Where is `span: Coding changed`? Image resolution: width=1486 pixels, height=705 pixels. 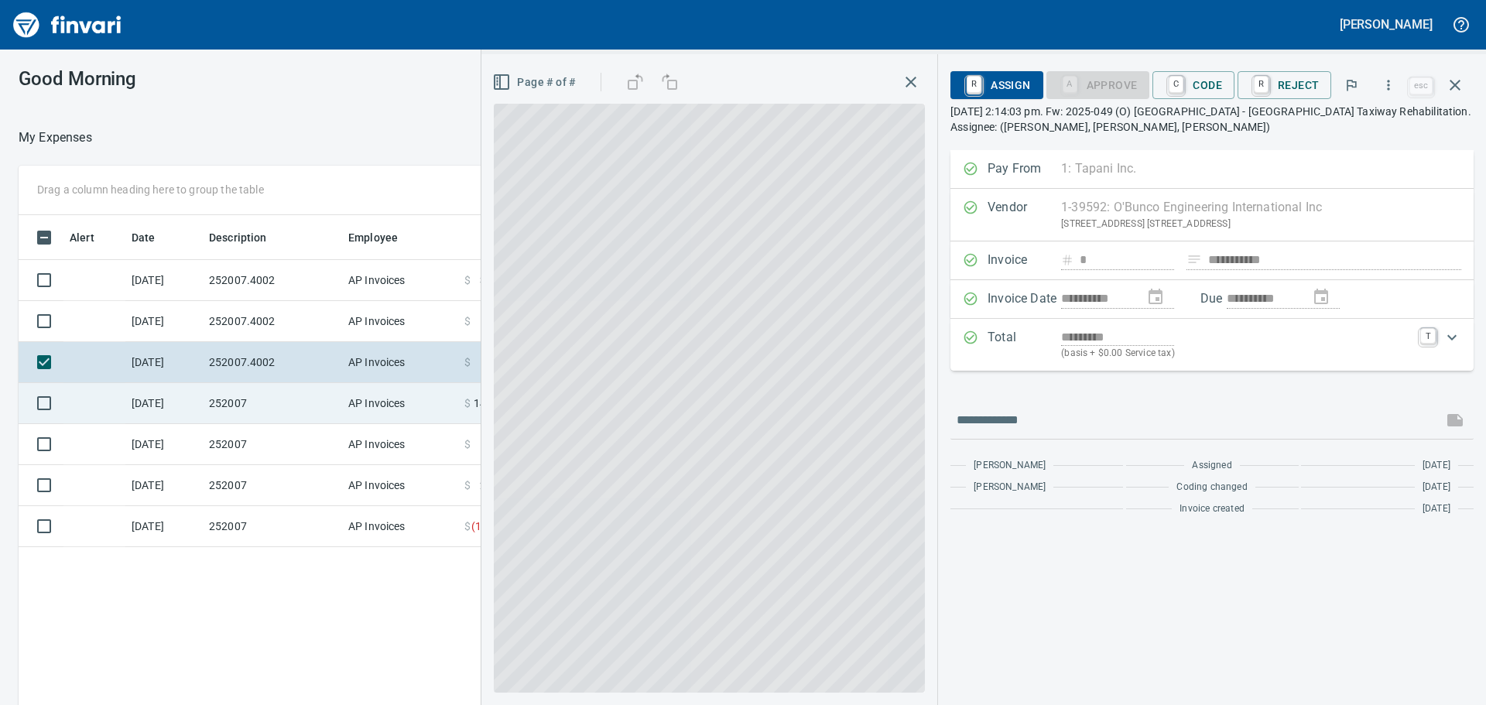 span: Coding changed is located at coordinates (1211, 488).